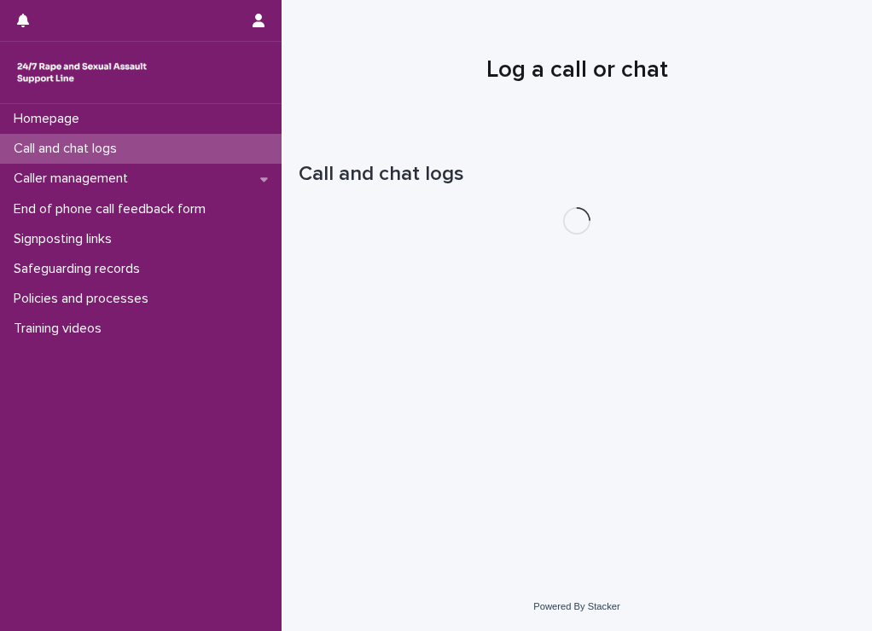 This screenshot has height=631, width=872. What do you see at coordinates (61, 328) in the screenshot?
I see `p: Training videos` at bounding box center [61, 328].